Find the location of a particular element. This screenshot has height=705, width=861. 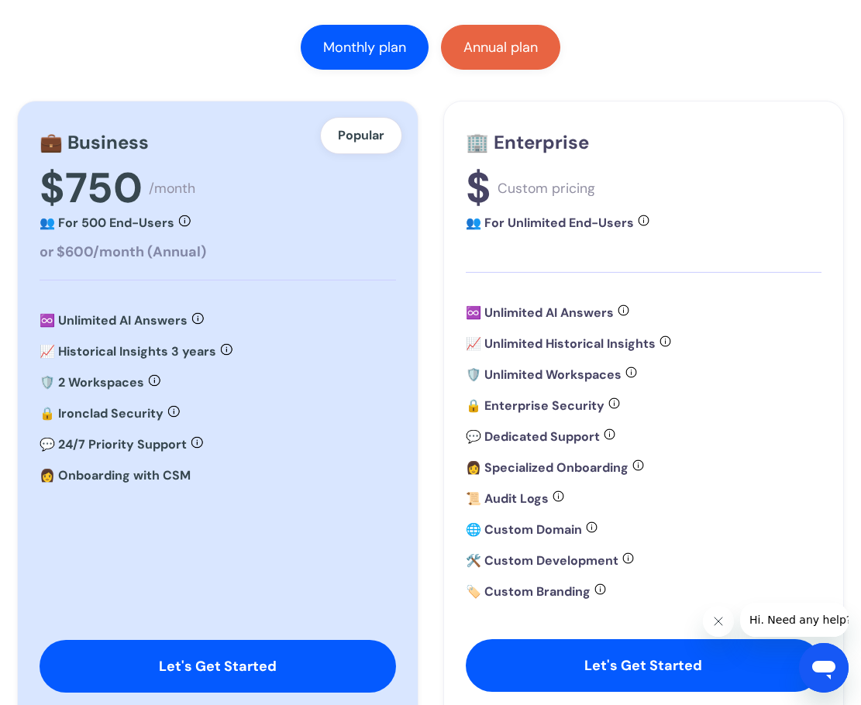

strong: 👥 For Unlimited End-Users is located at coordinates (550, 222).